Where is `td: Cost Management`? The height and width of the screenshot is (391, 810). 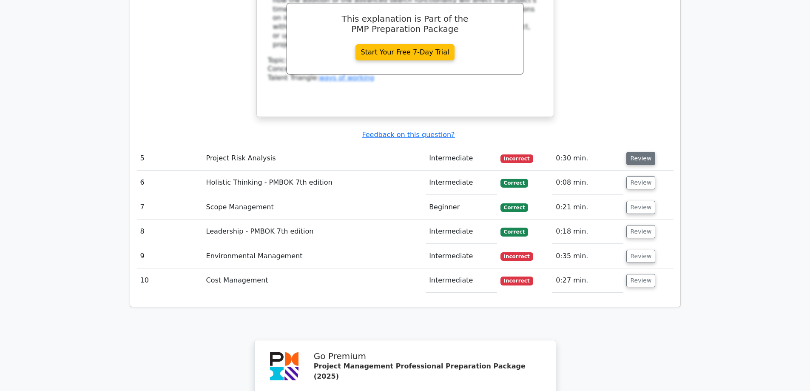 td: Cost Management is located at coordinates (314, 280).